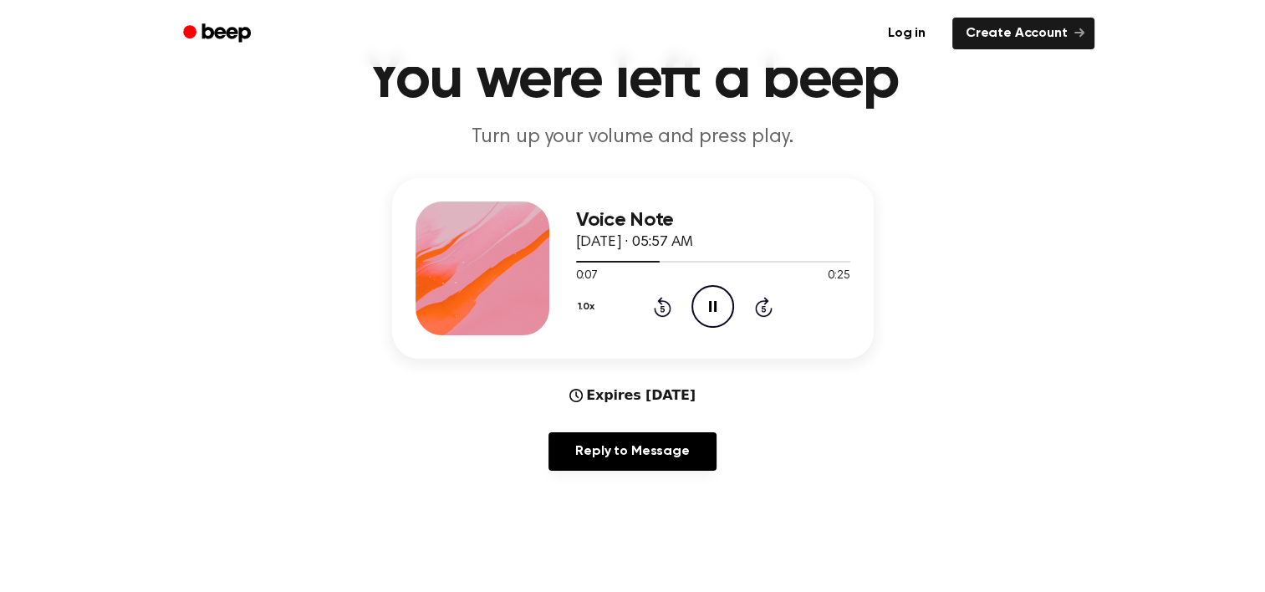 The width and height of the screenshot is (1265, 592). I want to click on a: Beep, so click(218, 33).